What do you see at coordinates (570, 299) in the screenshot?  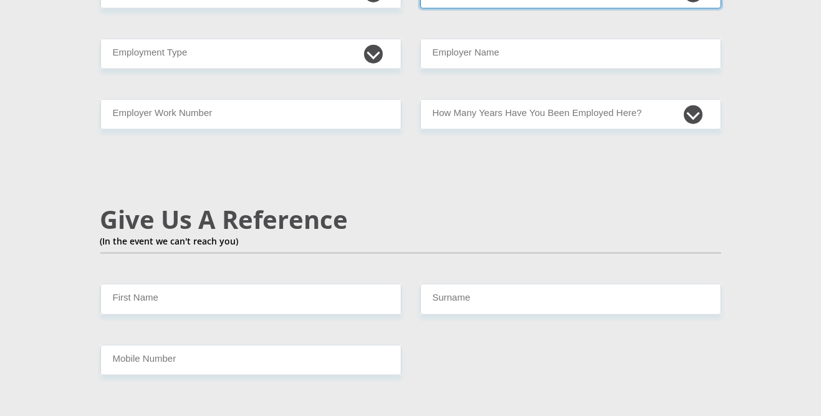 I see `input: Surname` at bounding box center [570, 299].